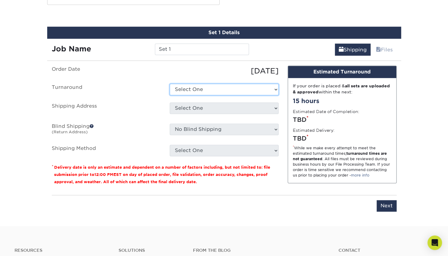 This screenshot has height=256, width=448. What do you see at coordinates (104, 175) in the screenshot?
I see `span: 12:00 PM` at bounding box center [104, 175].